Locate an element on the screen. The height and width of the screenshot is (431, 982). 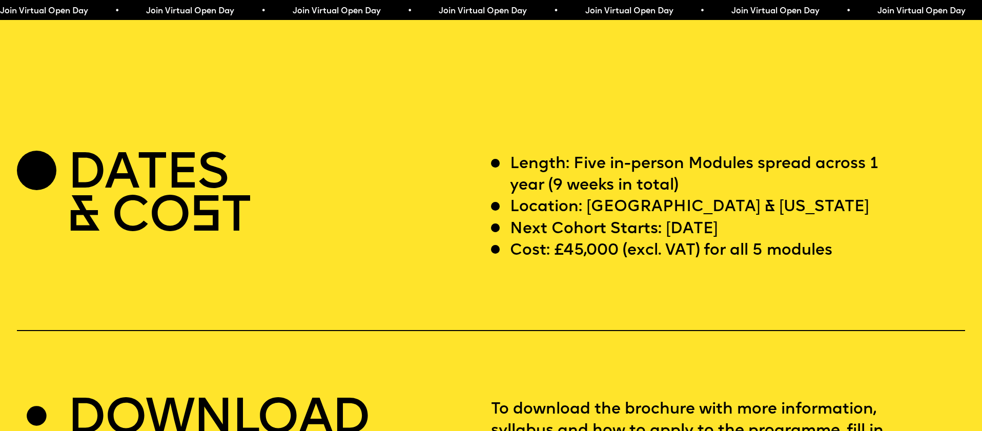
p: Length: Five in-person Modules spread across 1 year (9 weeks in total) is located at coordinates (708, 175).